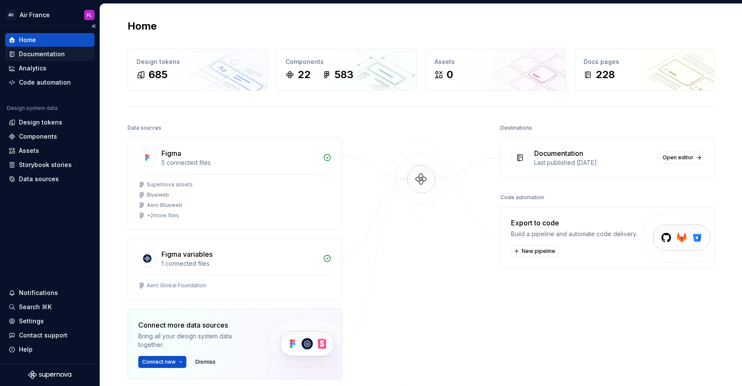  What do you see at coordinates (50, 375) in the screenshot?
I see `a: Supernova Logo` at bounding box center [50, 375].